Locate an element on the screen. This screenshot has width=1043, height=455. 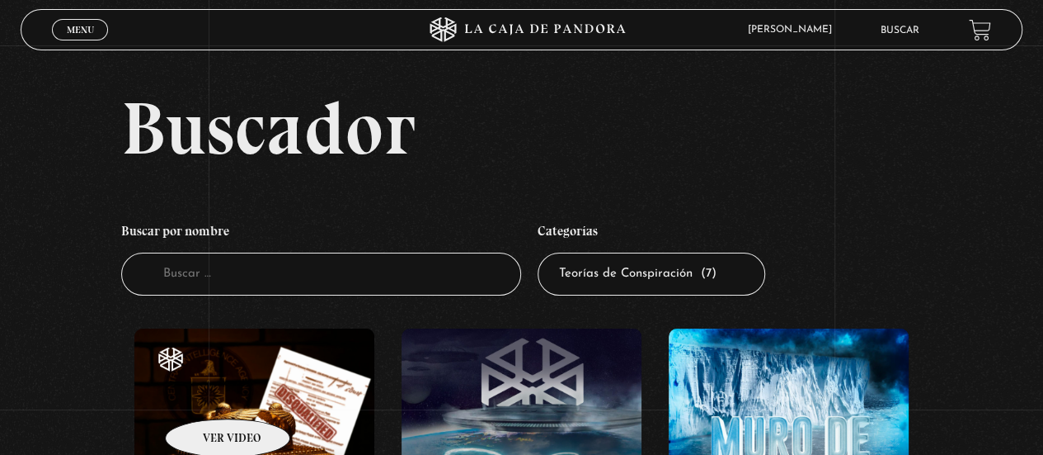
a: Buscar is located at coordinates (900, 31).